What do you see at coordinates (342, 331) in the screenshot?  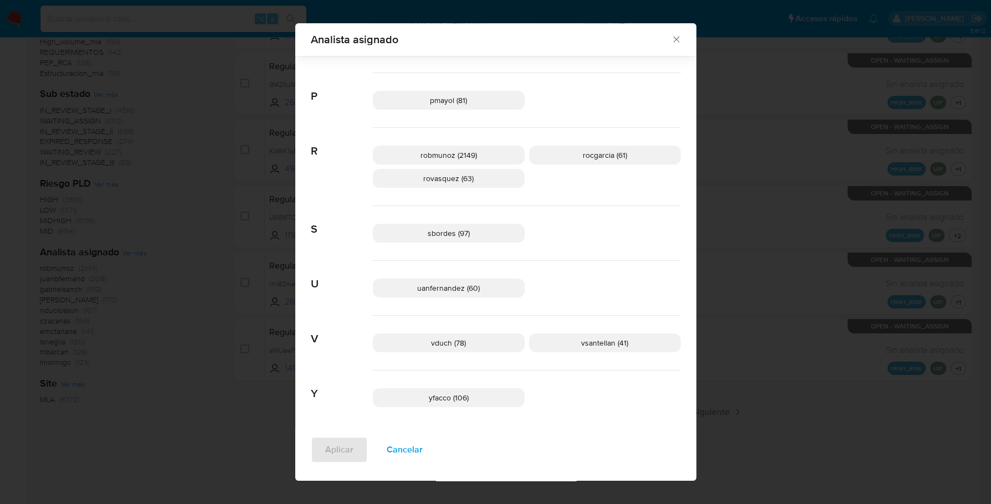 I see `span: V` at bounding box center [342, 331].